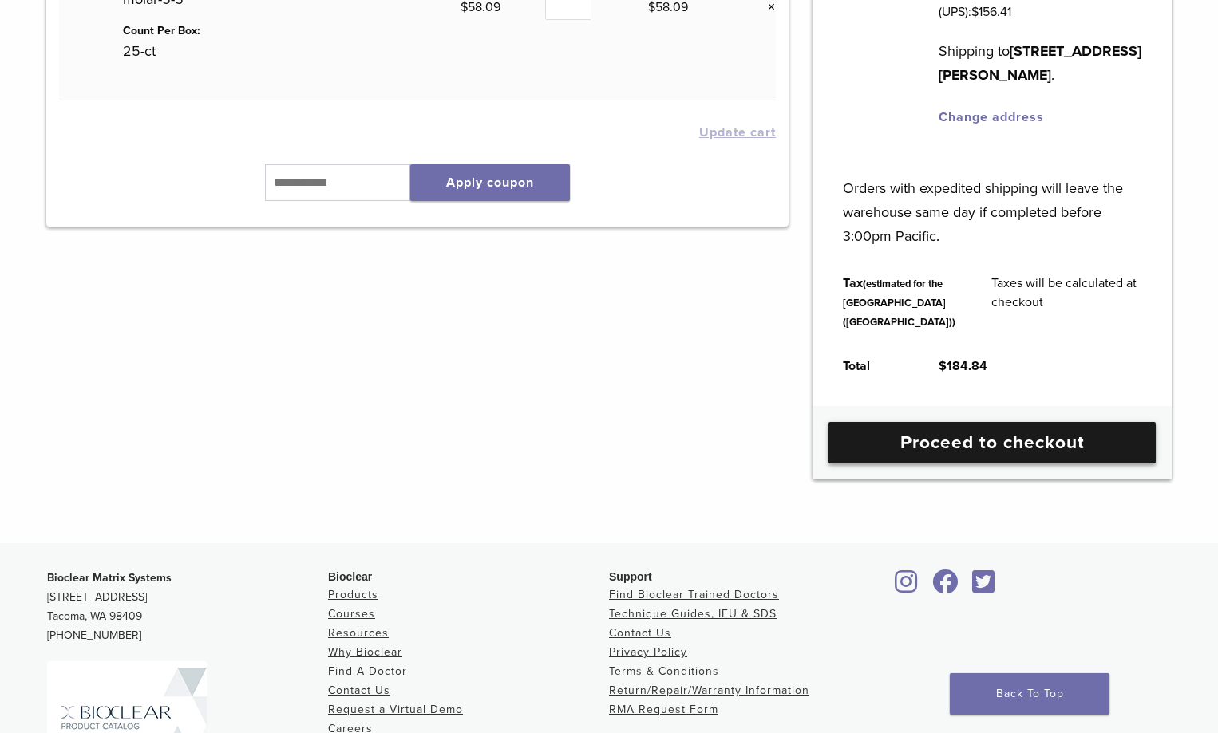  I want to click on a: Change address, so click(991, 117).